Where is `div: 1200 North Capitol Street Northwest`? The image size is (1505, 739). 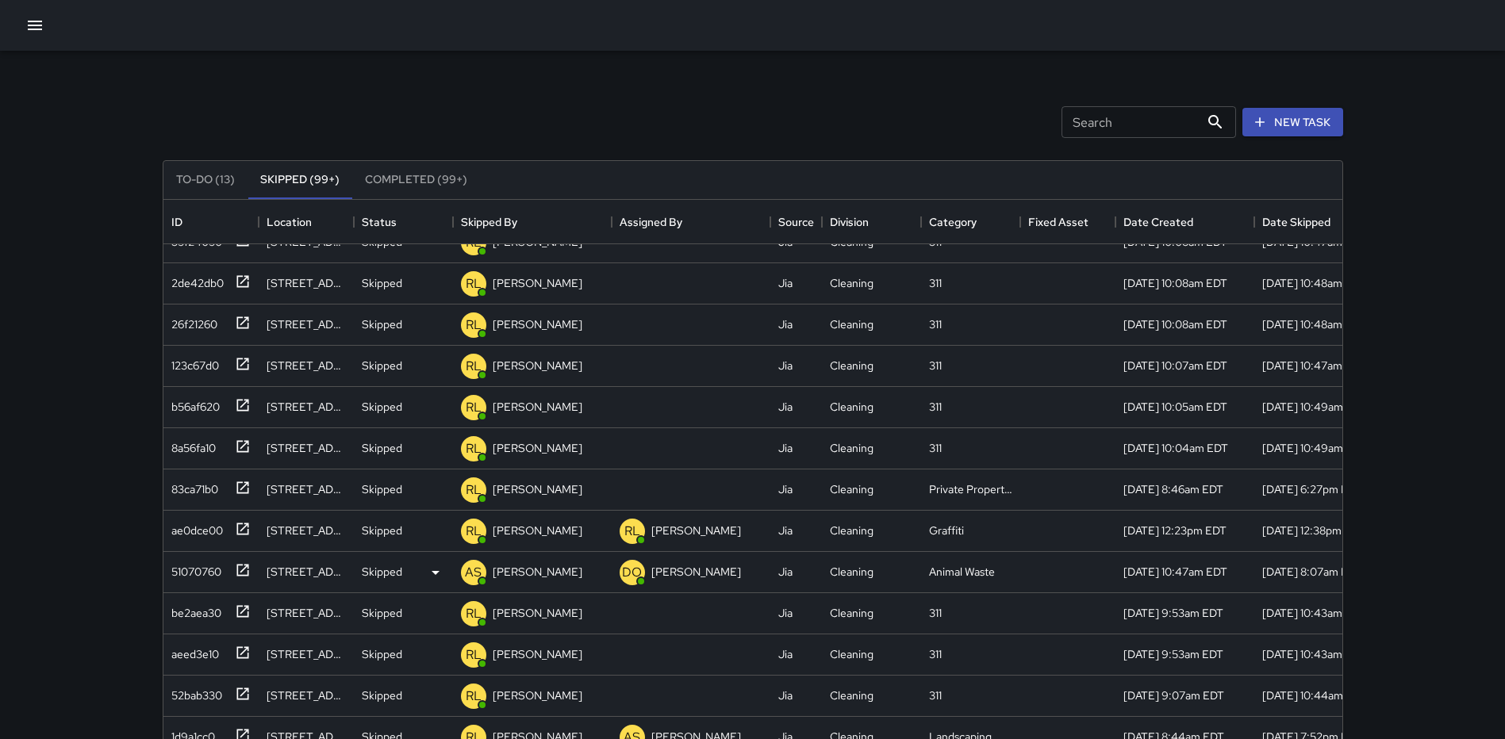
div: 1200 North Capitol Street Northwest is located at coordinates (306, 572).